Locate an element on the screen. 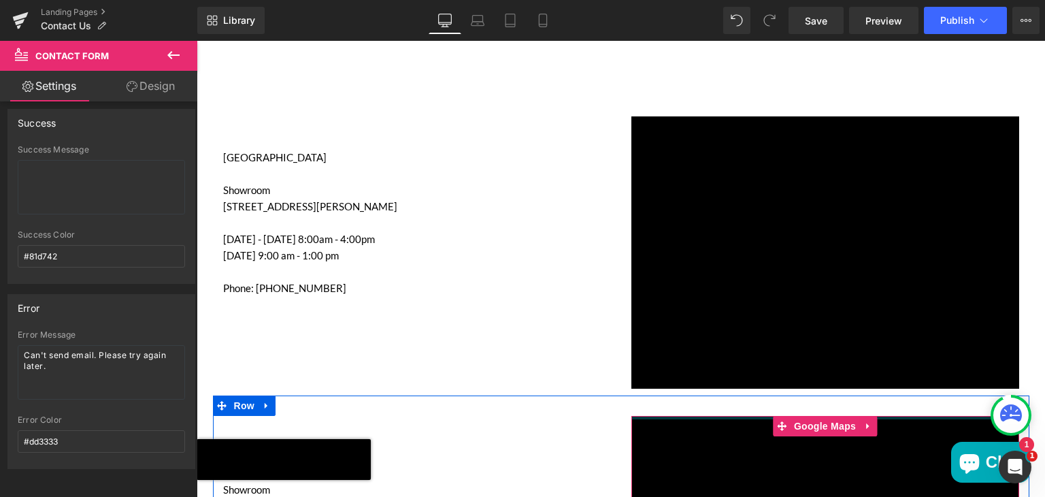 This screenshot has width=1045, height=497. a: New Library is located at coordinates (231, 20).